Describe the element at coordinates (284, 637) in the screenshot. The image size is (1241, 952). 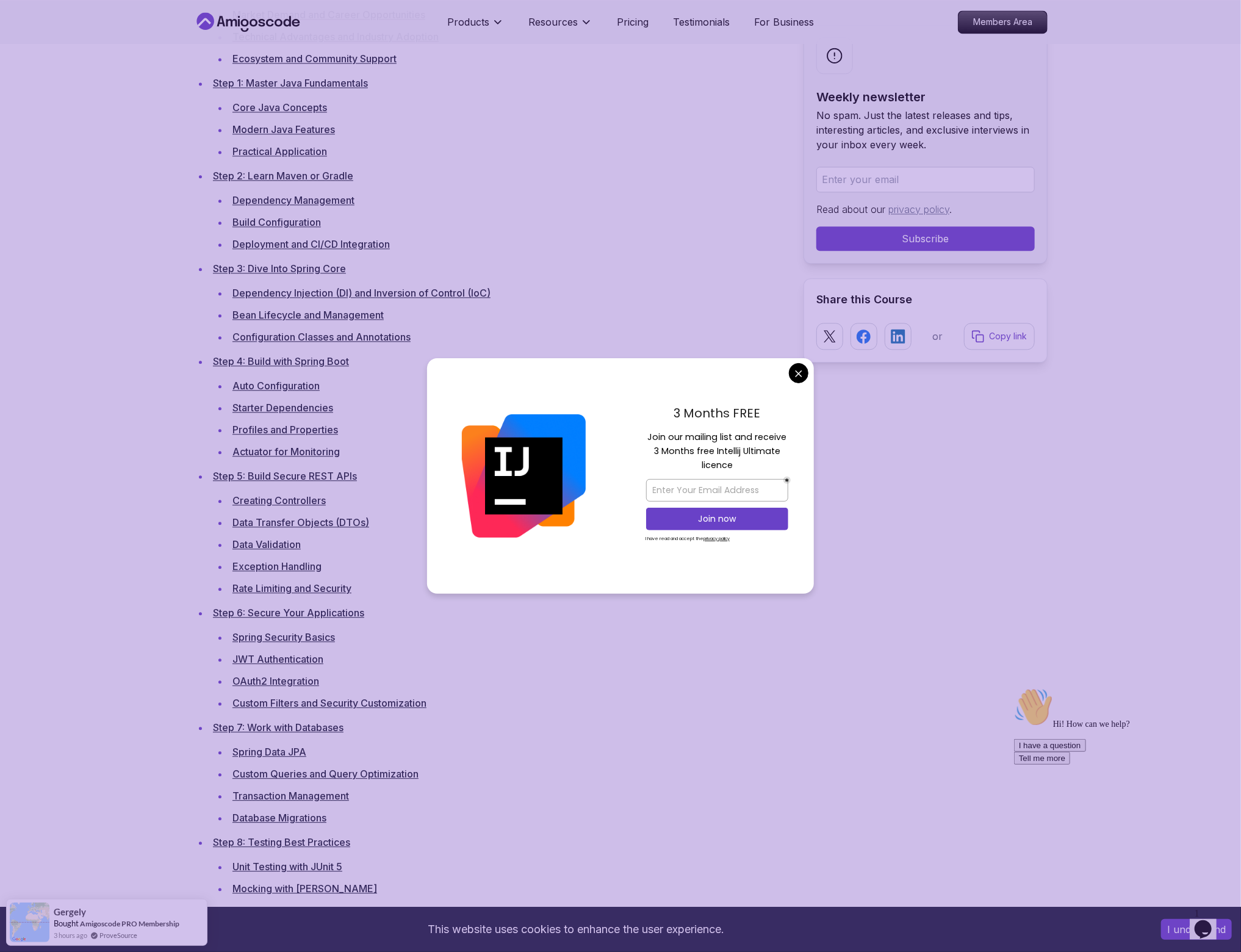
I see `a: Spring Security Basics` at that location.